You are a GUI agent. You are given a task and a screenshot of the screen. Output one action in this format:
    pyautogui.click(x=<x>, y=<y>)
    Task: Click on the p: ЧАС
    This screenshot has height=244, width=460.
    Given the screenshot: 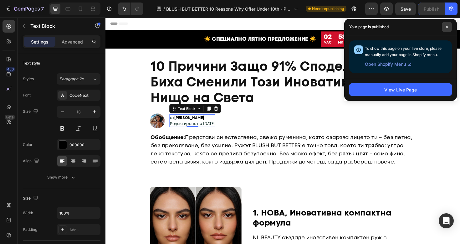 What is the action you would take?
    pyautogui.click(x=236, y=27)
    